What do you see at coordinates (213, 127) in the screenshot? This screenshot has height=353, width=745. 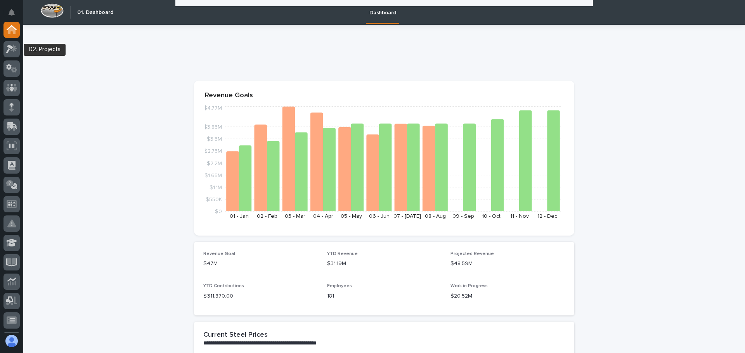 I see `tspan: $3.85M` at bounding box center [213, 127].